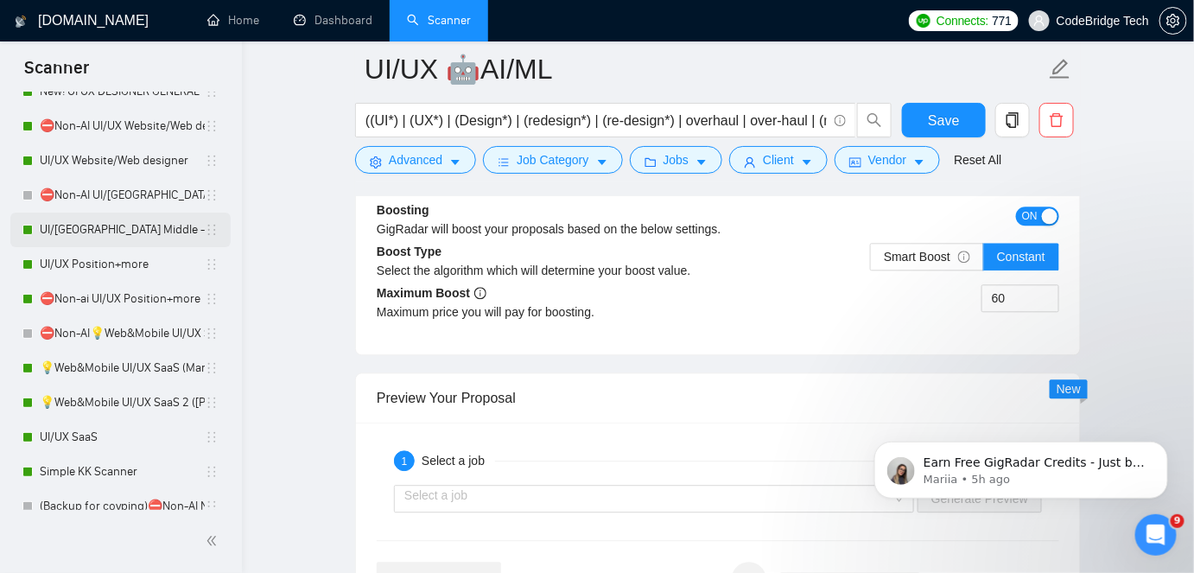  Describe the element at coordinates (120, 368) in the screenshot. I see `li: 💡Web&Mobile UI/UX SaaS (Mariia)` at that location.